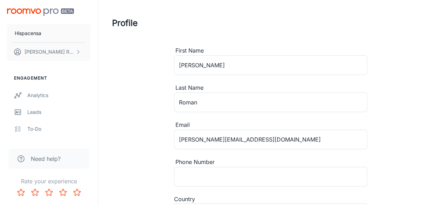 The image size is (443, 205). Describe the element at coordinates (63, 192) in the screenshot. I see `button: Rate 4 star` at that location.